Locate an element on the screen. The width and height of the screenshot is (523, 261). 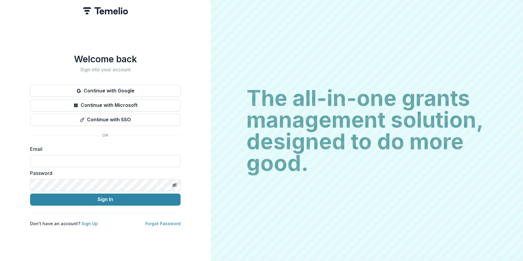
button: Sign In is located at coordinates (105, 199).